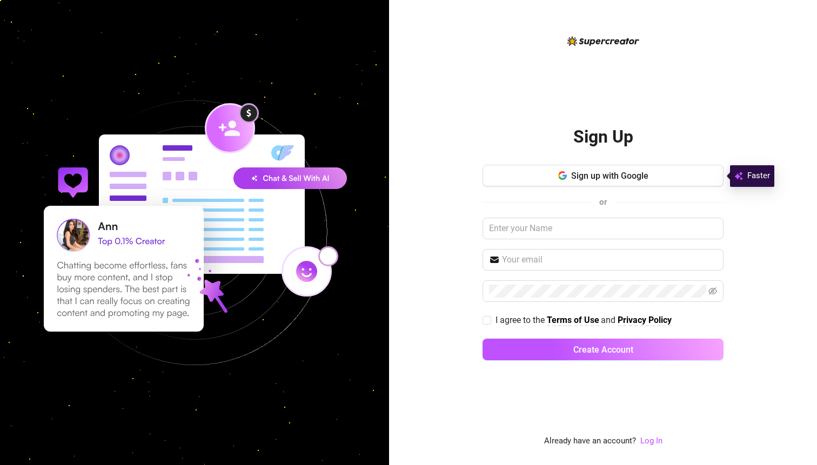 The width and height of the screenshot is (817, 465). Describe the element at coordinates (603, 350) in the screenshot. I see `button: Create Account` at that location.